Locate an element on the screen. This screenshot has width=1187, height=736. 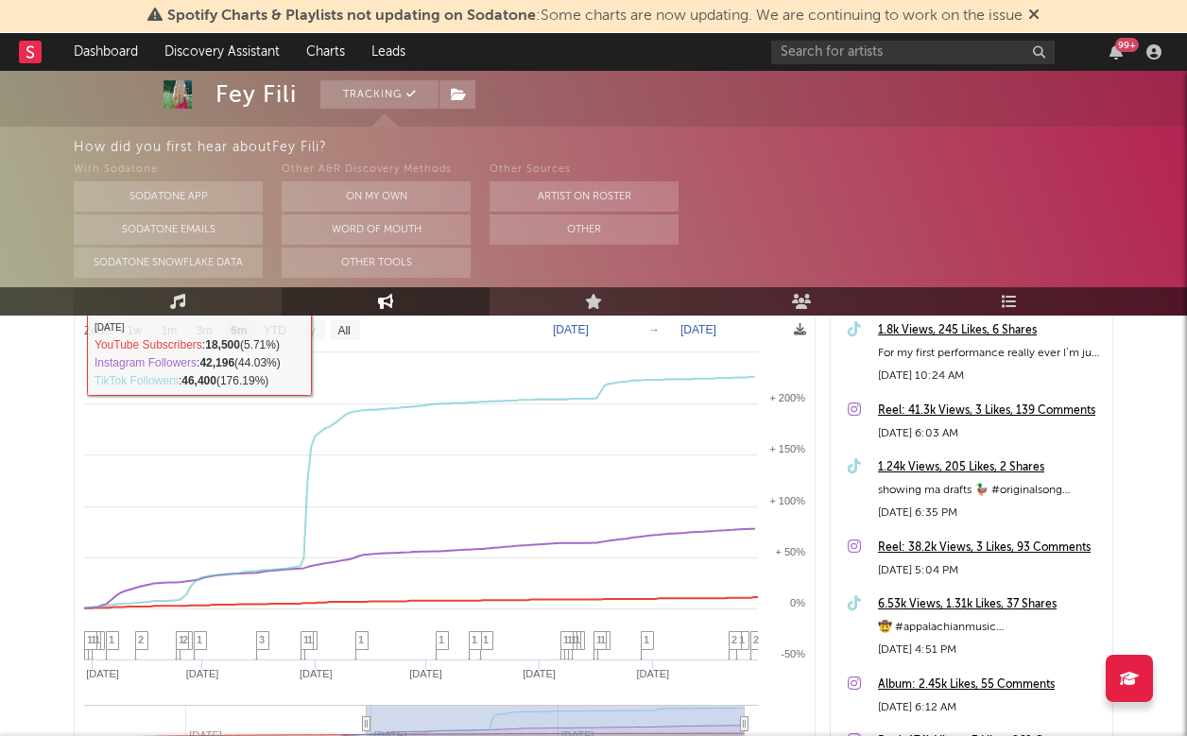
a: Charts is located at coordinates (325, 52).